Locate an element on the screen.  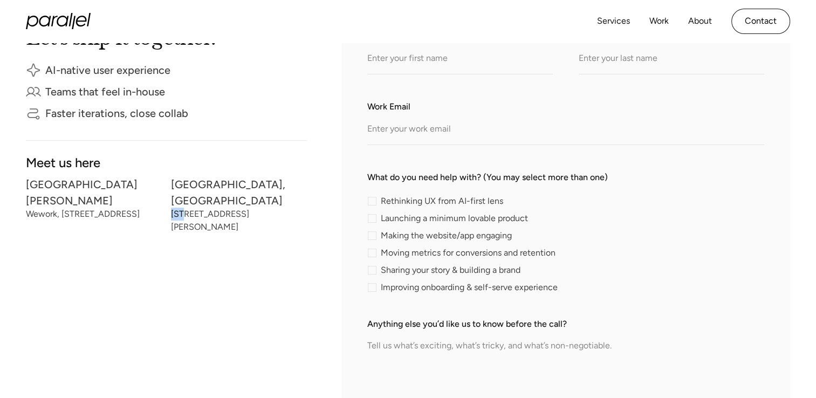
span: Improving onboarding & self-serve experience is located at coordinates (469, 287).